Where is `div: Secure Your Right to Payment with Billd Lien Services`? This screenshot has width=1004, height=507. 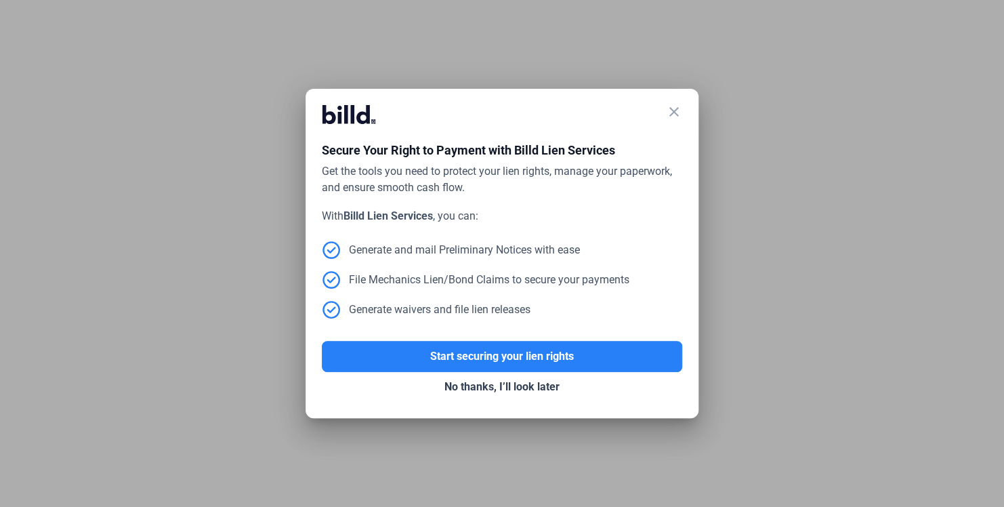 div: Secure Your Right to Payment with Billd Lien Services is located at coordinates (502, 152).